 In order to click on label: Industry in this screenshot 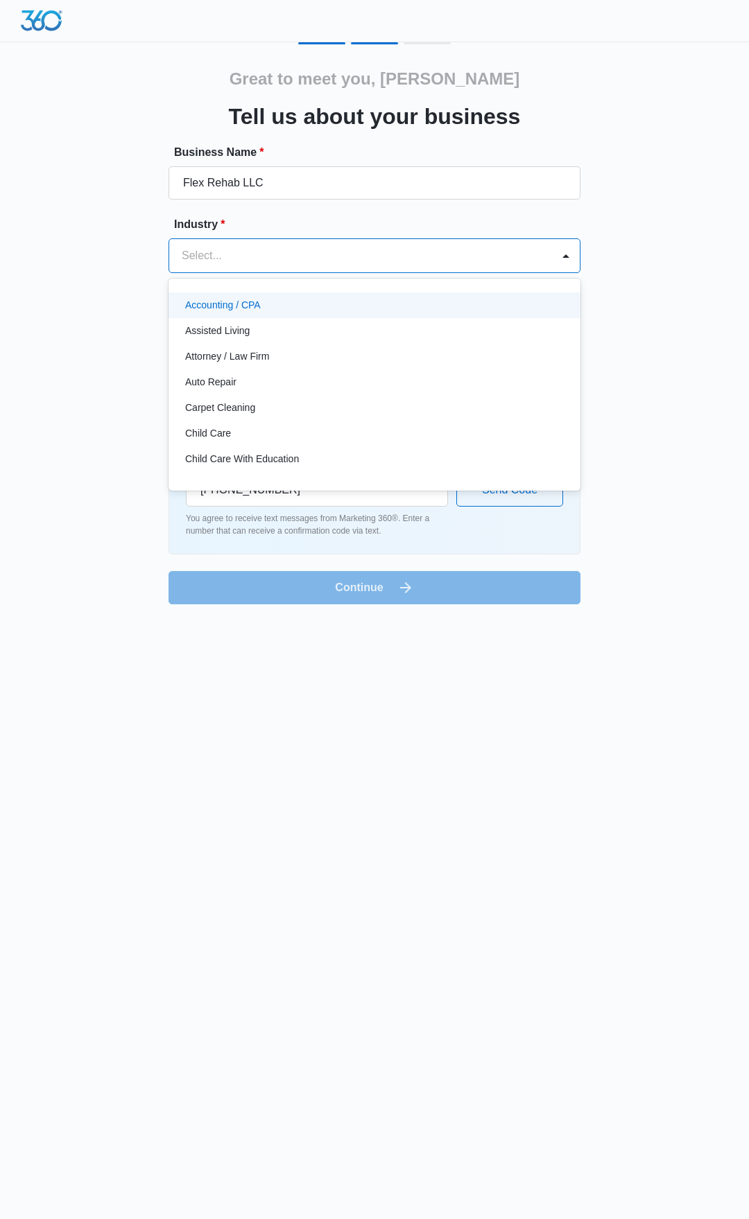, I will do `click(380, 225)`.